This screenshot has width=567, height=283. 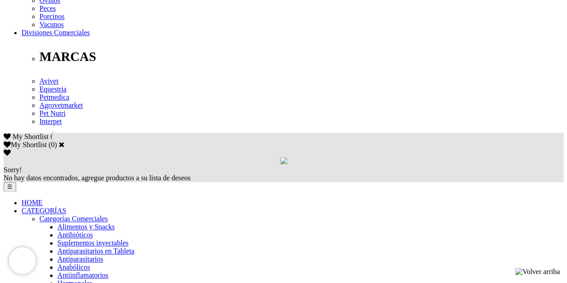 What do you see at coordinates (52, 24) in the screenshot?
I see `a: Vacunos` at bounding box center [52, 24].